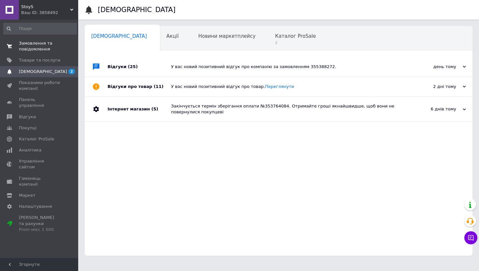 The height and width of the screenshot is (271, 479). I want to click on div: день тому, so click(433, 67).